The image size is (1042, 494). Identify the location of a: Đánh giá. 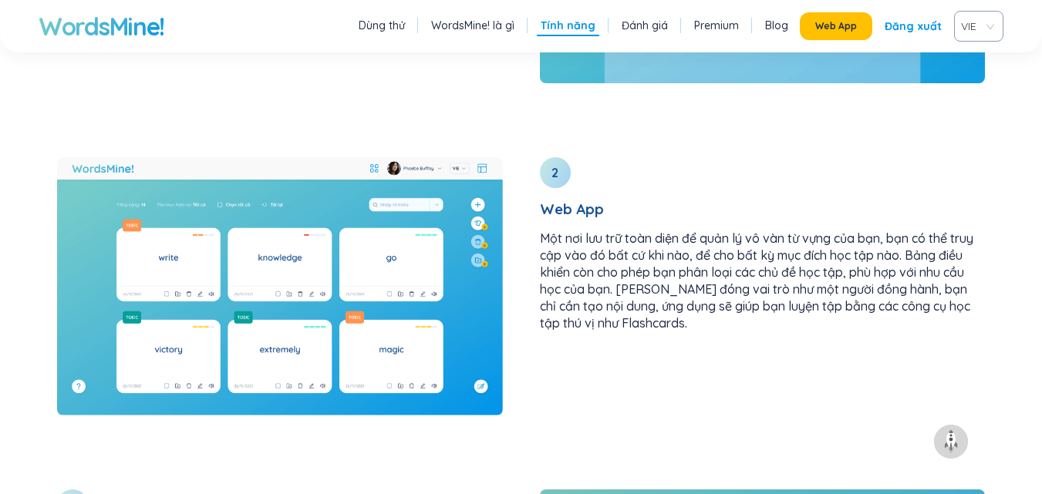
(645, 25).